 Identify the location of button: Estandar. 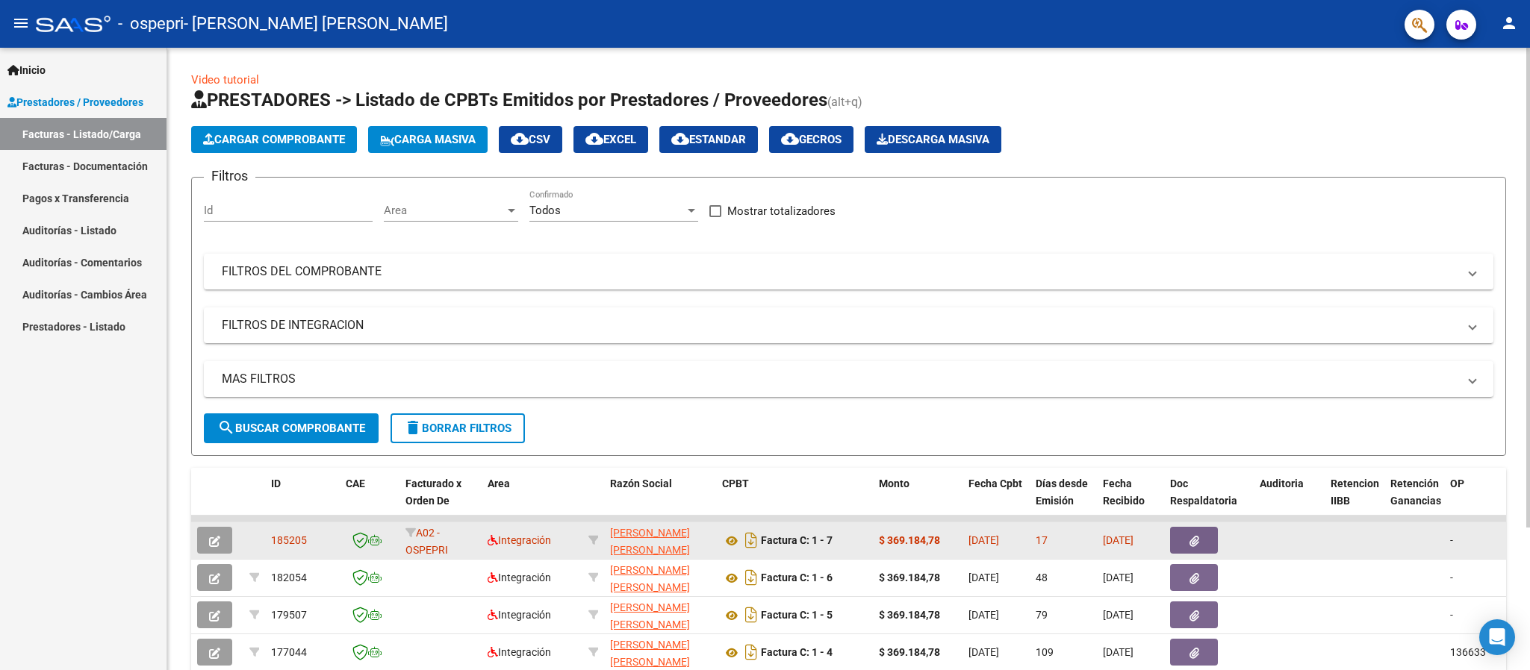
(709, 140).